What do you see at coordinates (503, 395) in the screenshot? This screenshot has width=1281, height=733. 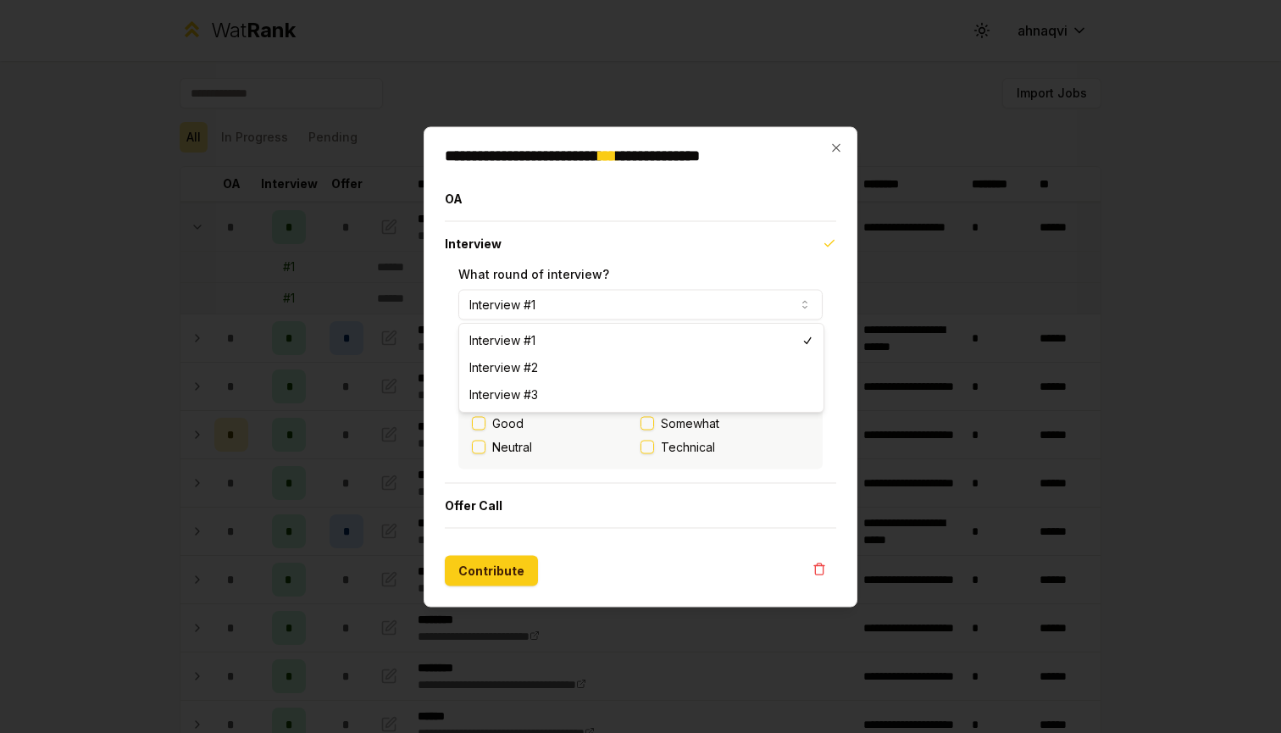 I see `span: Interview #3` at bounding box center [503, 395].